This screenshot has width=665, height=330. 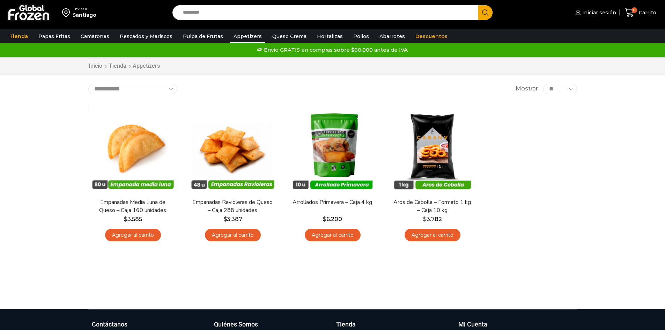 What do you see at coordinates (110, 324) in the screenshot?
I see `h3: Contáctanos` at bounding box center [110, 324].